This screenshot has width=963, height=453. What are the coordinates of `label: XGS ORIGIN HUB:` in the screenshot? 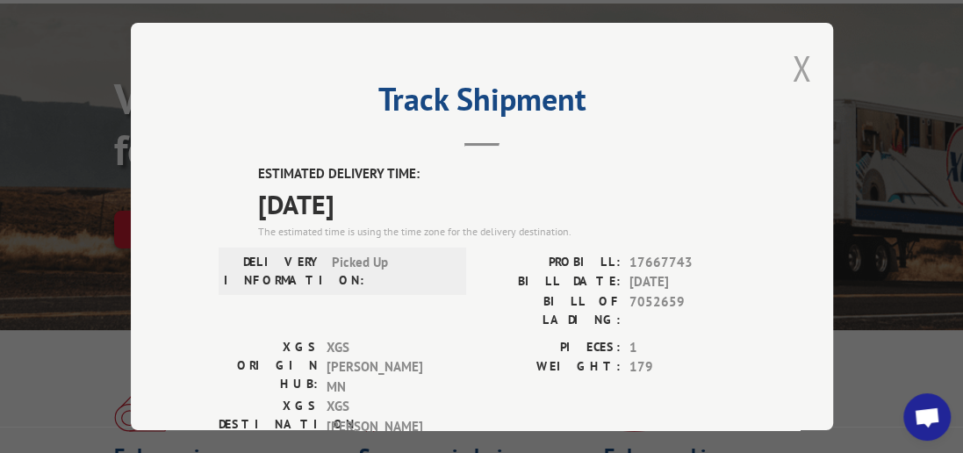 It's located at (268, 367).